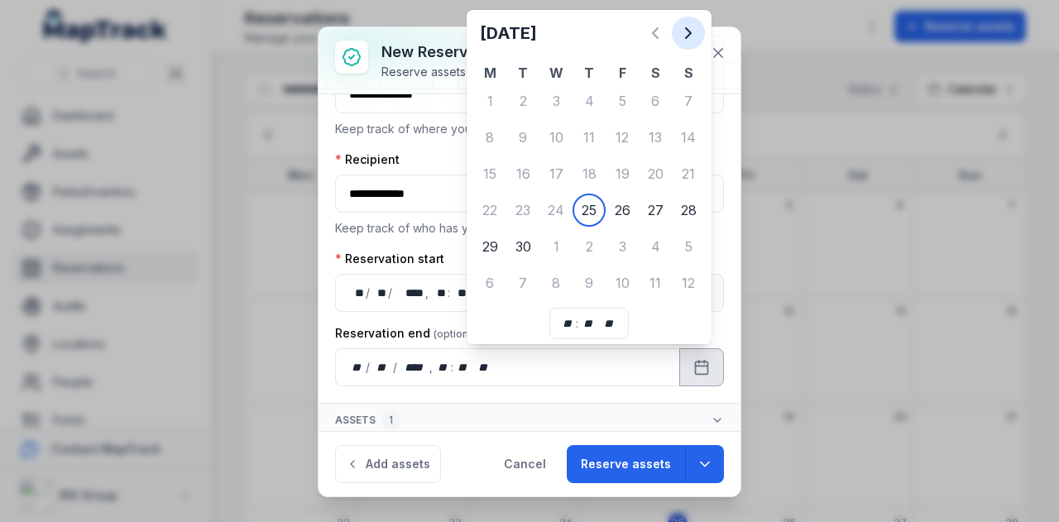 This screenshot has height=522, width=1059. I want to click on div: Thursday 11 September 2025, so click(589, 137).